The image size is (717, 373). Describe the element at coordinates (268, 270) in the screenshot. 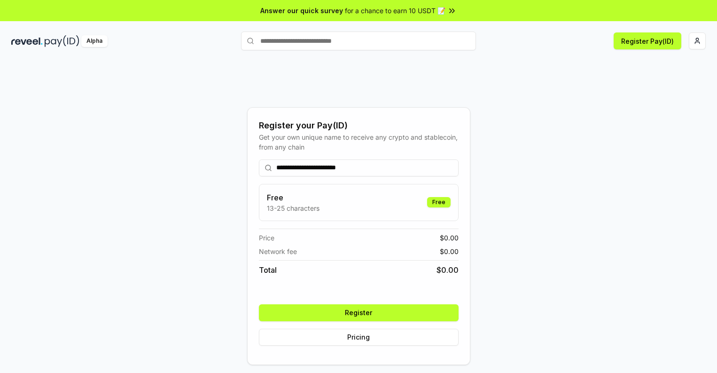

I see `span: Total` at that location.